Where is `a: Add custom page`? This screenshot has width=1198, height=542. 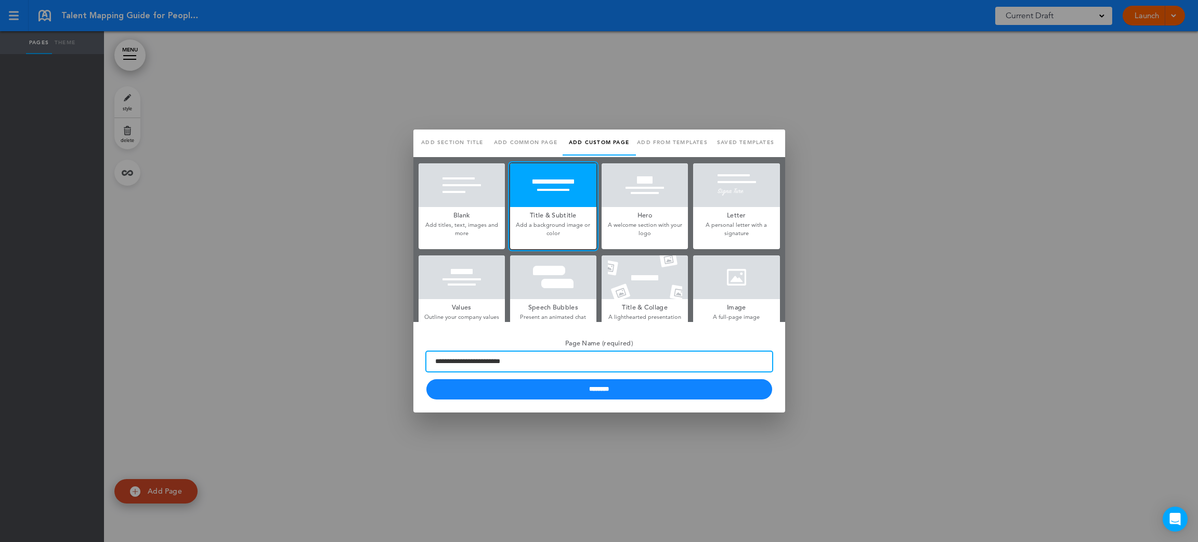 a: Add custom page is located at coordinates (599, 142).